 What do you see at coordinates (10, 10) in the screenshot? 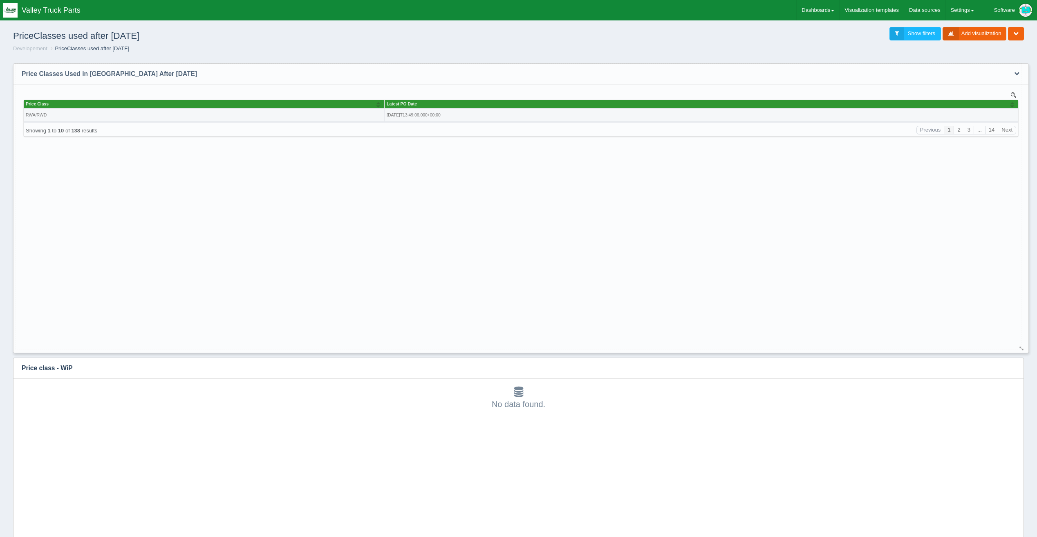
I see `img: q1blfpkbivjhsugxdrfq.png` at bounding box center [10, 10].